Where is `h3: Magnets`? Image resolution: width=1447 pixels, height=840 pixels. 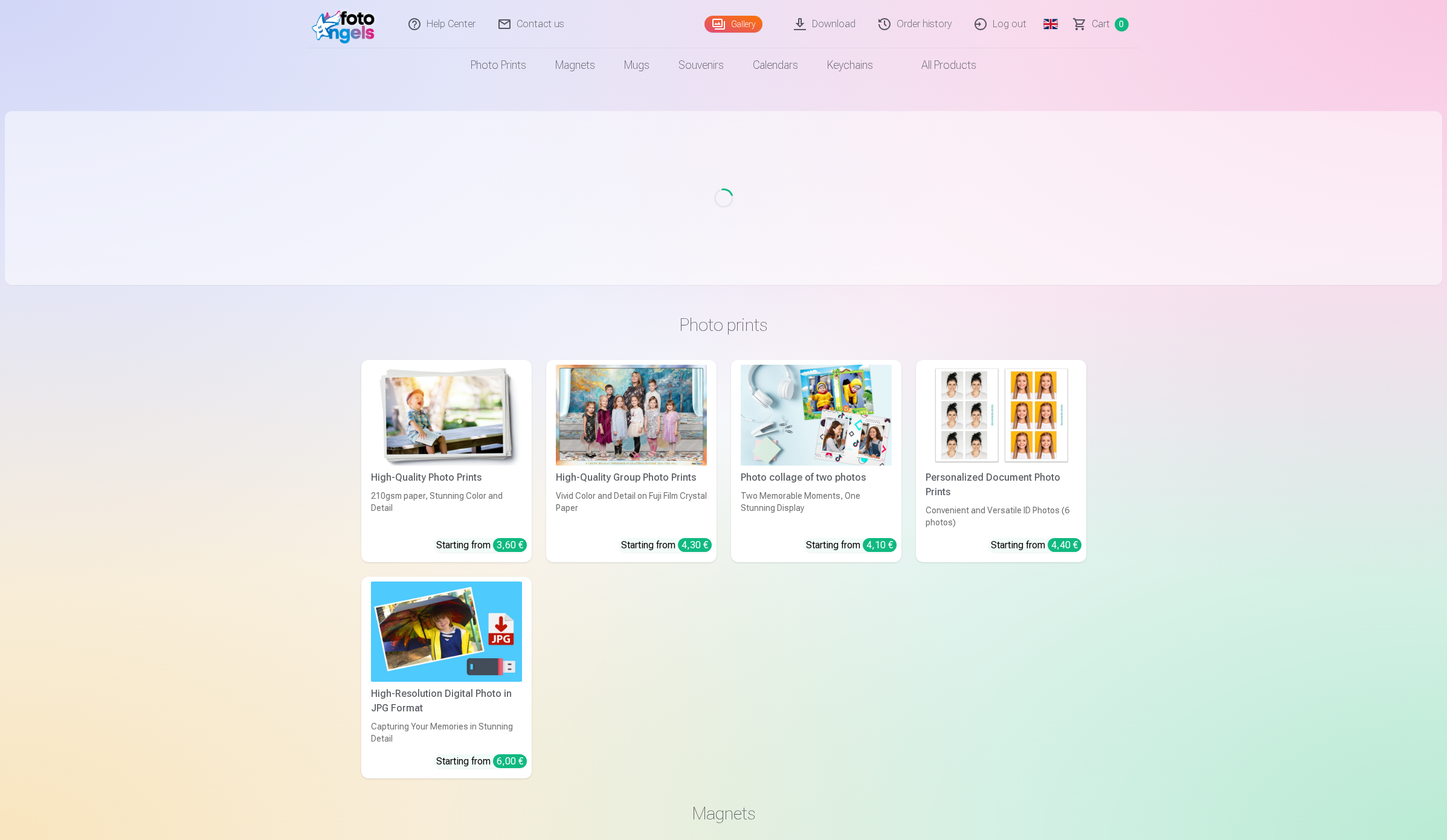 h3: Magnets is located at coordinates (724, 813).